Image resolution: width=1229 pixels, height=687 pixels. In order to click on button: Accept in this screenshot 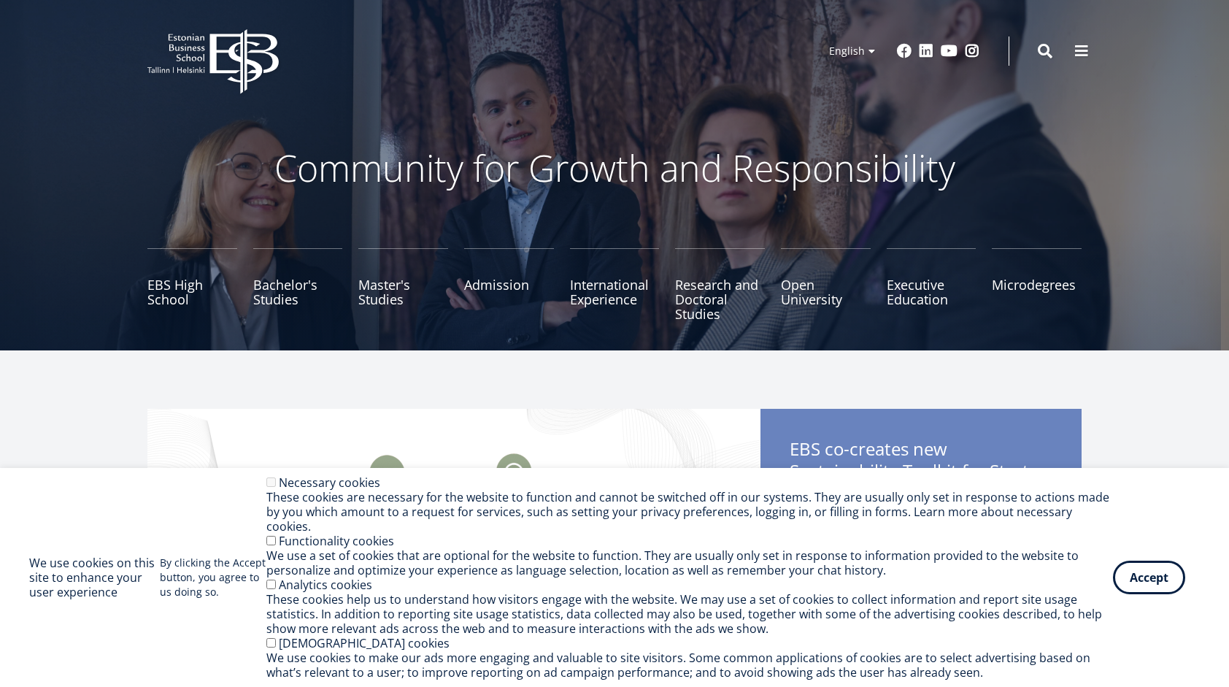, I will do `click(1149, 577)`.